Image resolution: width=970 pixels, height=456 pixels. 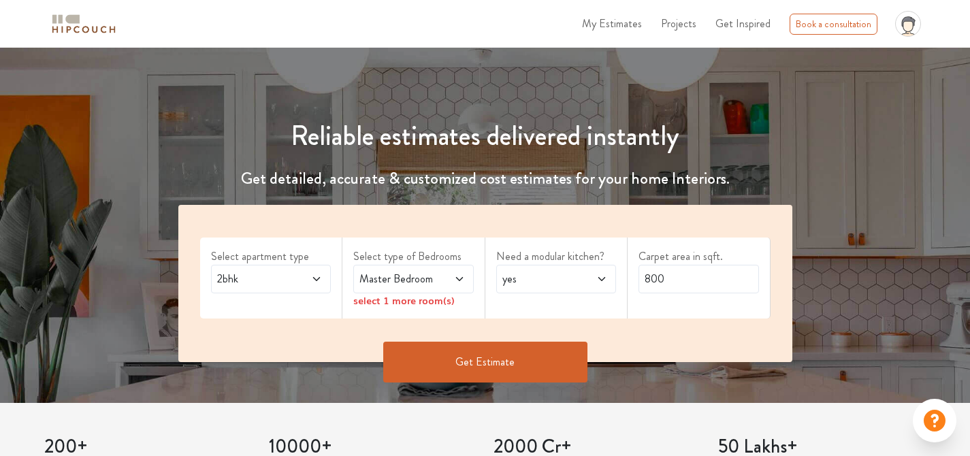 I want to click on span: 2bhk, so click(x=255, y=279).